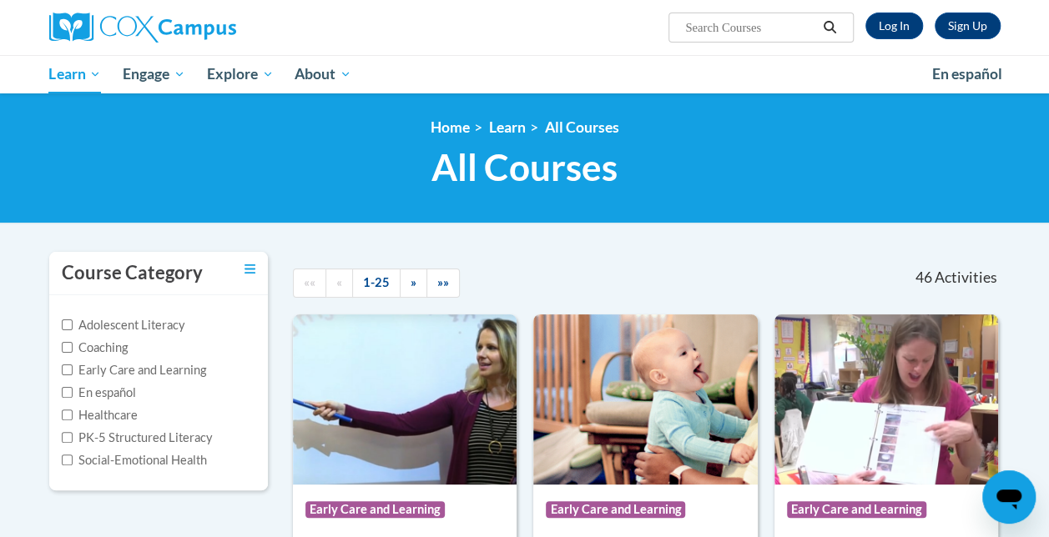 This screenshot has width=1049, height=537. What do you see at coordinates (323, 74) in the screenshot?
I see `span: About` at bounding box center [323, 74].